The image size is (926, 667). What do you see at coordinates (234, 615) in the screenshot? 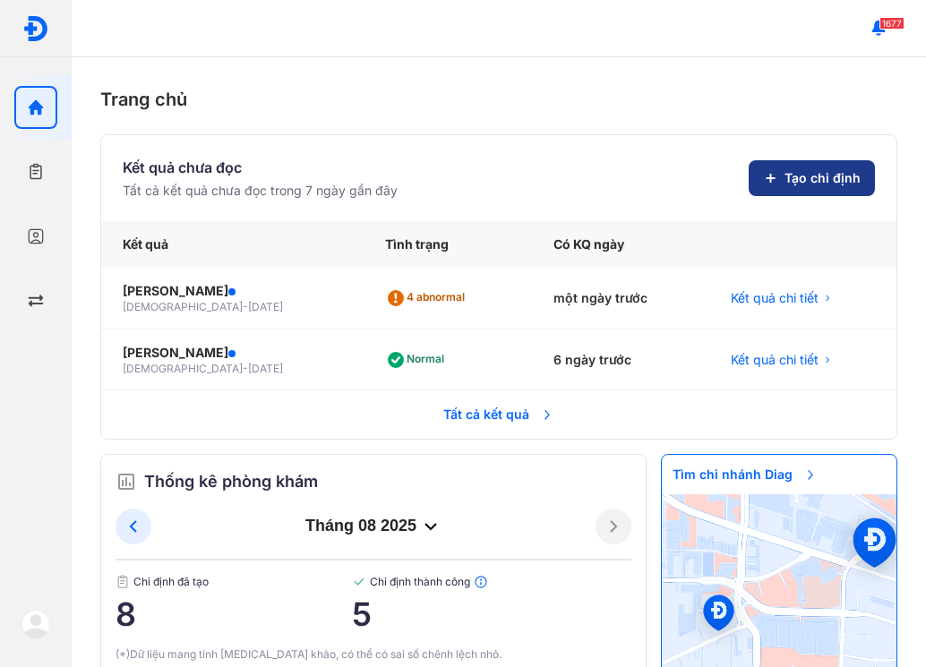
I see `span: 8` at bounding box center [234, 615].